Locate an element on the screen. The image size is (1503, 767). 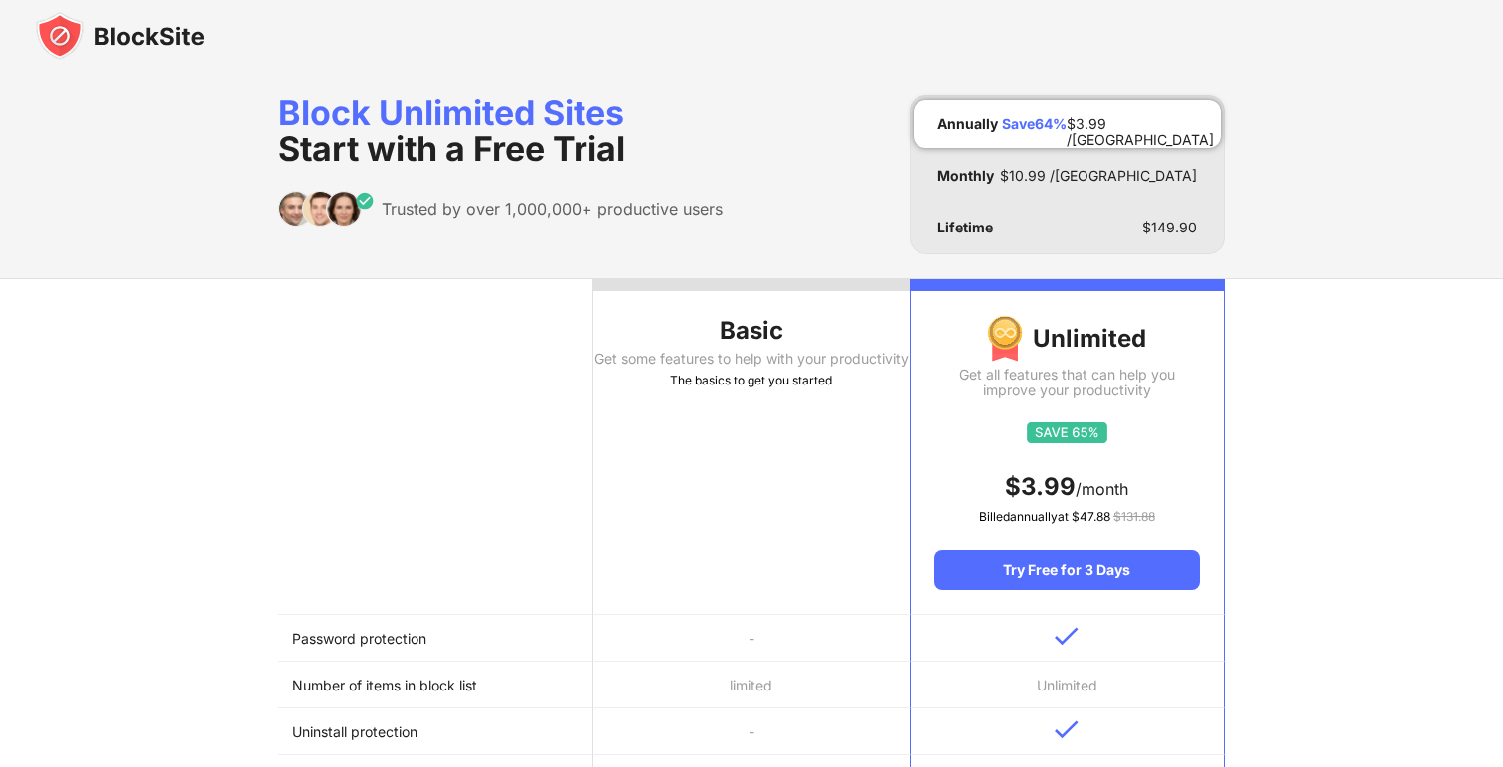
div: $ 149.90 is located at coordinates (1169, 228).